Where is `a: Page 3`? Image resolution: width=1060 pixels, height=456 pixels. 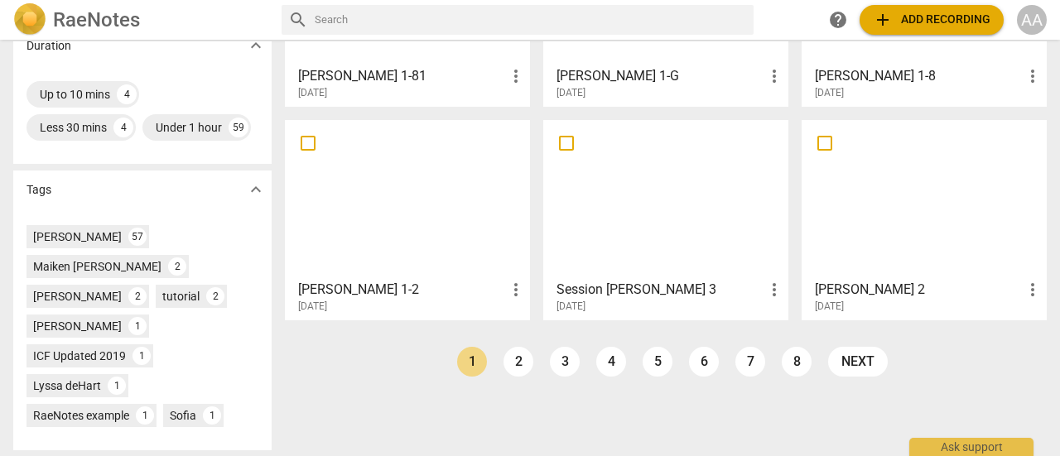 a: Page 3 is located at coordinates (565, 362).